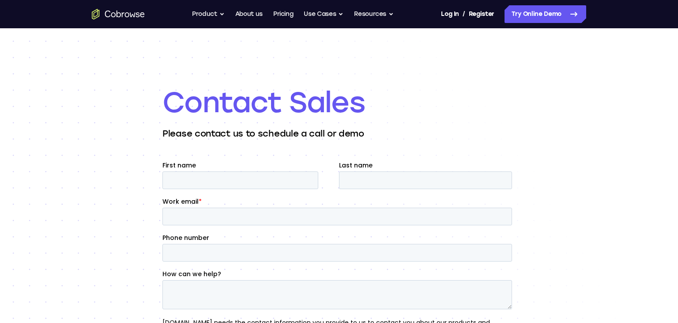 The height and width of the screenshot is (323, 678). What do you see at coordinates (208, 14) in the screenshot?
I see `button: Product` at bounding box center [208, 14].